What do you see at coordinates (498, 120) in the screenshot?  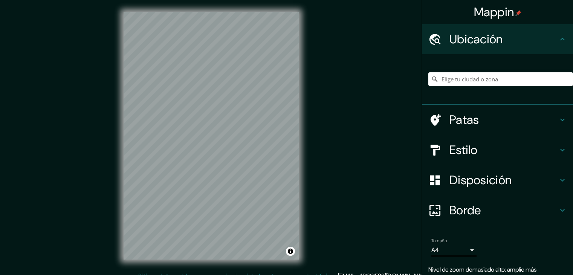 I see `div: Patas` at bounding box center [498, 120].